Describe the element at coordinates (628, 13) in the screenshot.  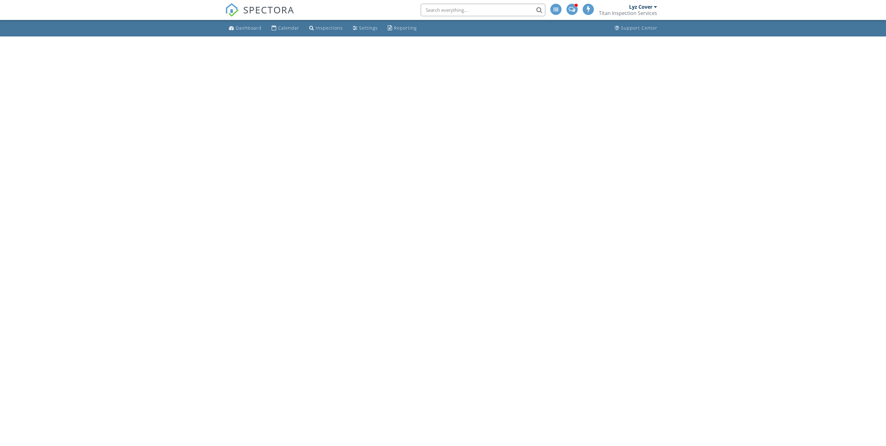
I see `div: Titan Inspection Services` at that location.